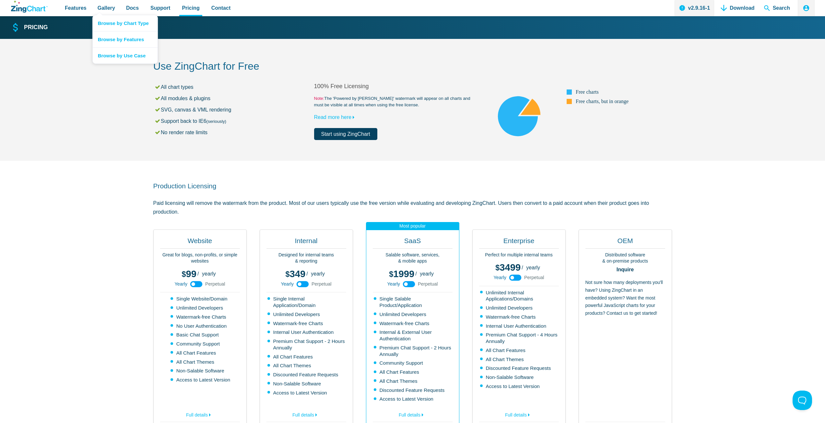 The height and width of the screenshot is (423, 825). Describe the element at coordinates (234, 87) in the screenshot. I see `li: All chart types` at that location.